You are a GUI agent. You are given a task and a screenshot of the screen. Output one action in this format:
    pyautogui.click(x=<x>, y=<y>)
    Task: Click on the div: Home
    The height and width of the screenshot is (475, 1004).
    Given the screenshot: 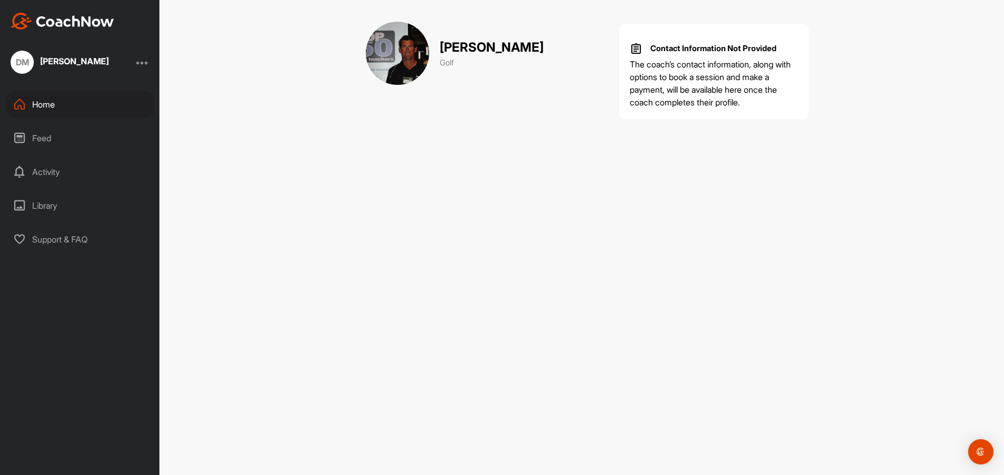 What is the action you would take?
    pyautogui.click(x=80, y=104)
    